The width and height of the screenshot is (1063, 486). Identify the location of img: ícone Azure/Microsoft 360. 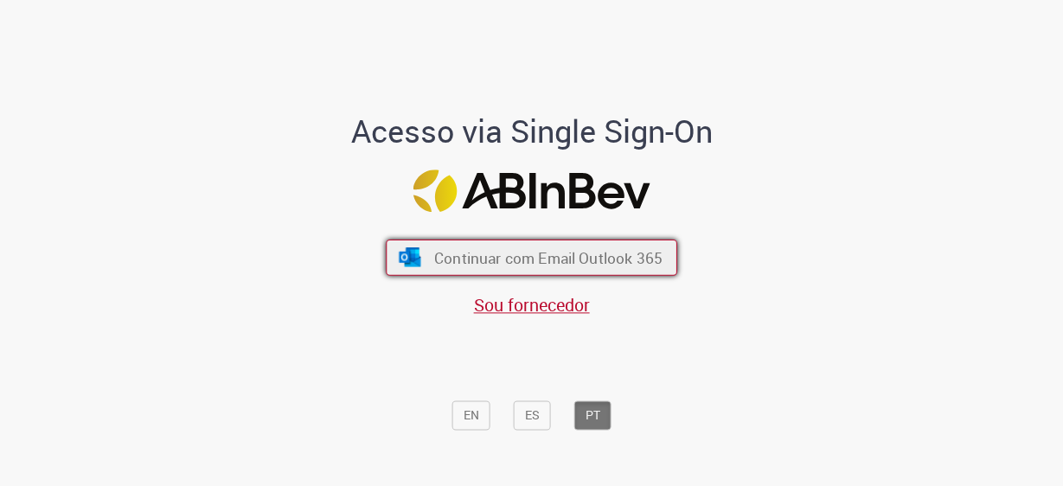
(409, 258).